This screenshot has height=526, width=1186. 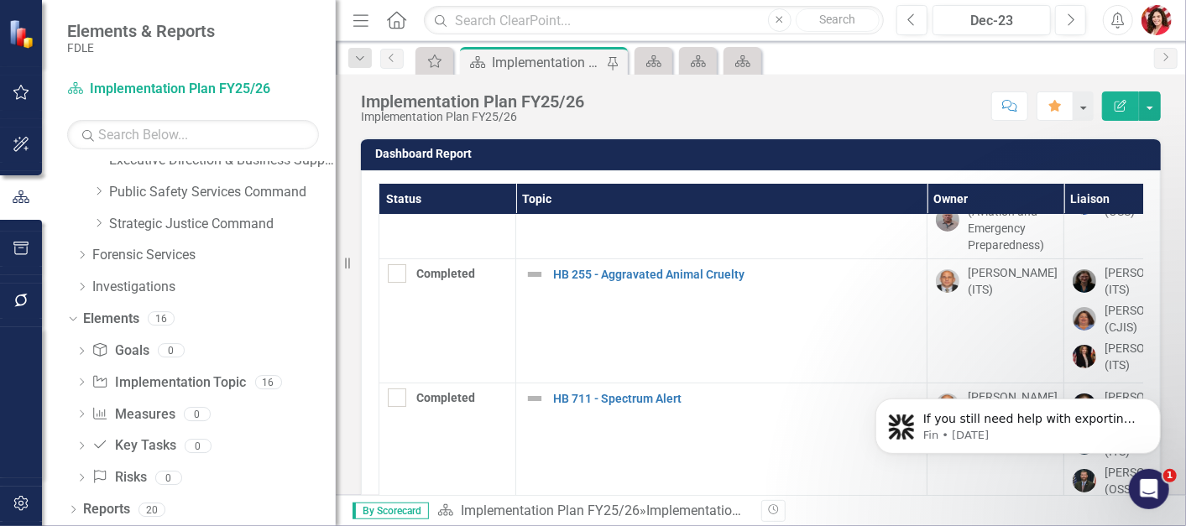 What do you see at coordinates (141, 31) in the screenshot?
I see `span: Elements & Reports` at bounding box center [141, 31].